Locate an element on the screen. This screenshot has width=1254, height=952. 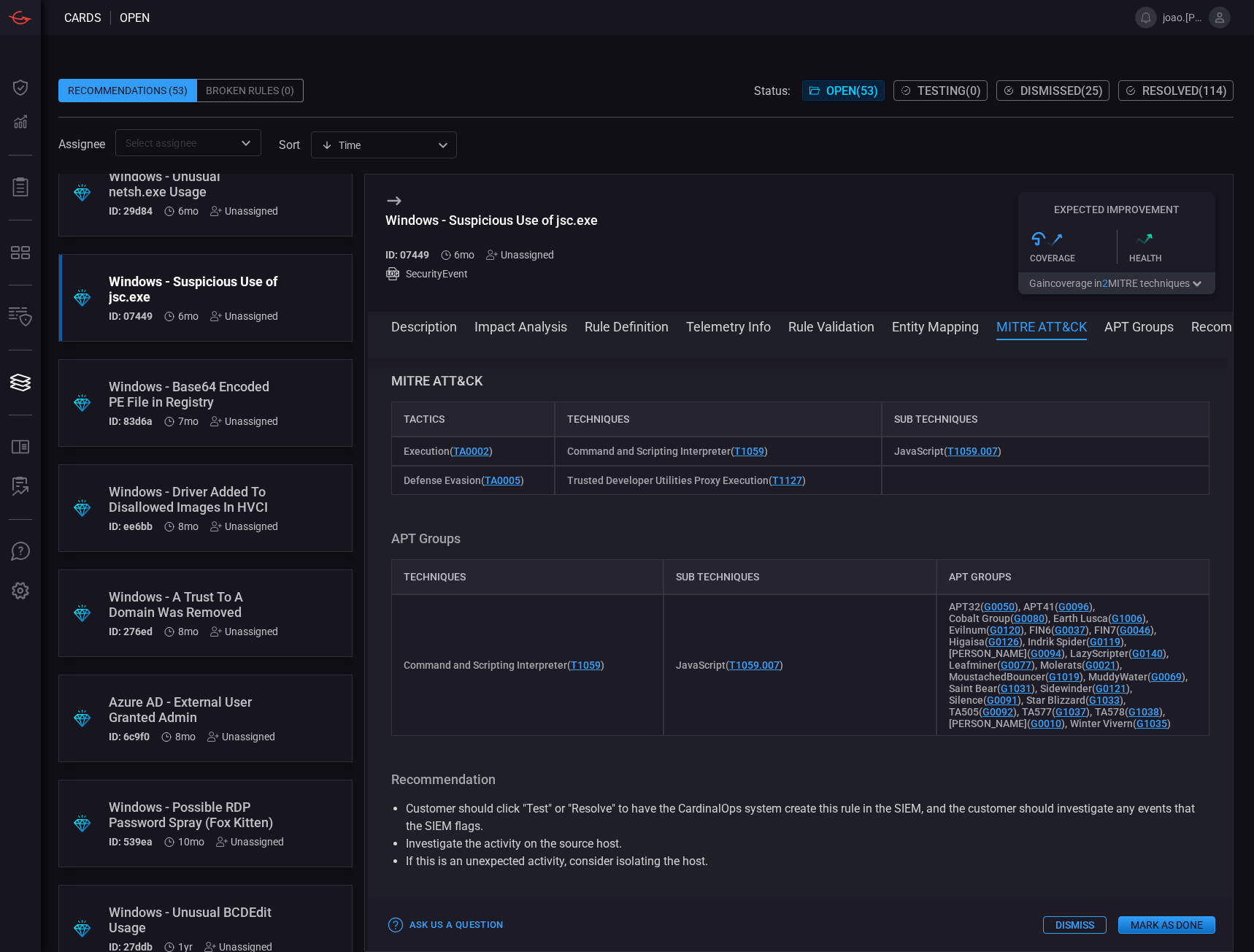
button: MITRE ATT&CK is located at coordinates (1041, 326).